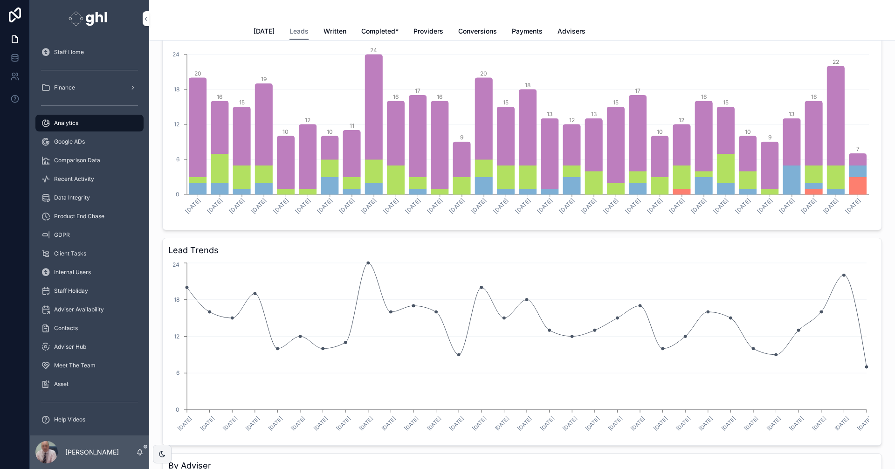 The image size is (895, 469). I want to click on div: scrollable content, so click(89, 236).